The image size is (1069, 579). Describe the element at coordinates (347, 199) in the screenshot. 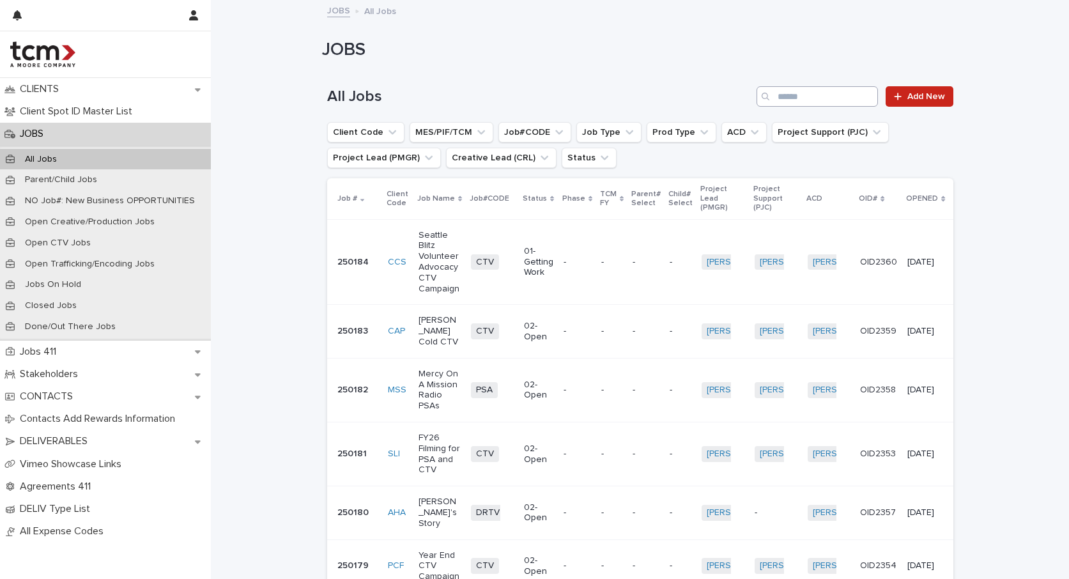

I see `p: Job #` at that location.